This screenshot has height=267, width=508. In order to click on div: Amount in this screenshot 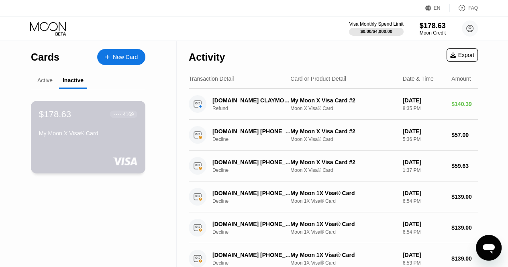, I will do `click(461, 79)`.